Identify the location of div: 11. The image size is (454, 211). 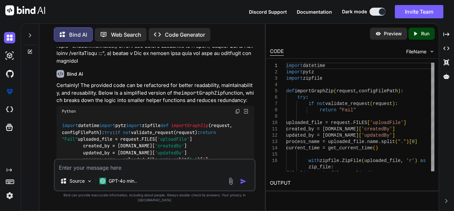
(274, 129).